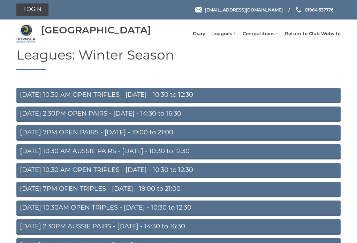 The width and height of the screenshot is (357, 243). I want to click on img: Email, so click(199, 10).